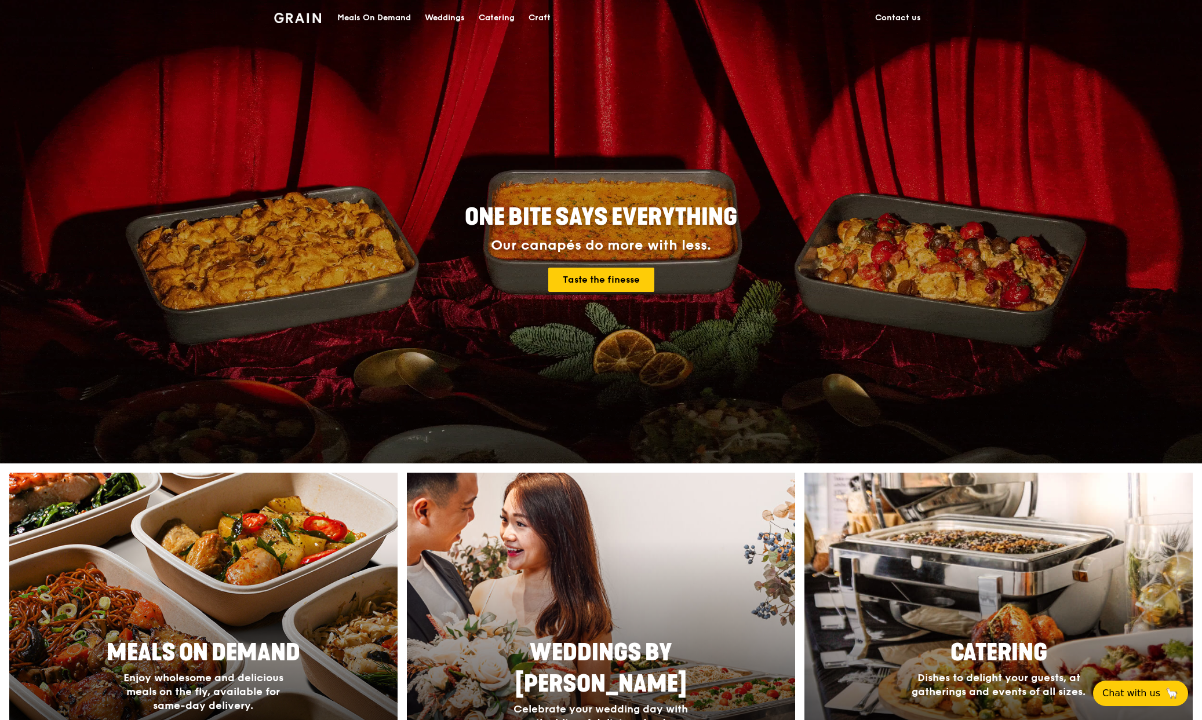 This screenshot has width=1202, height=720. I want to click on img: Grain, so click(297, 18).